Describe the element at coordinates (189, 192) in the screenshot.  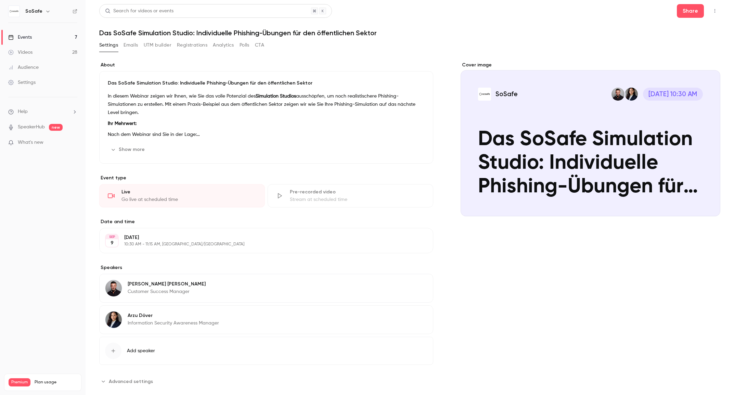
I see `div: Live` at that location.